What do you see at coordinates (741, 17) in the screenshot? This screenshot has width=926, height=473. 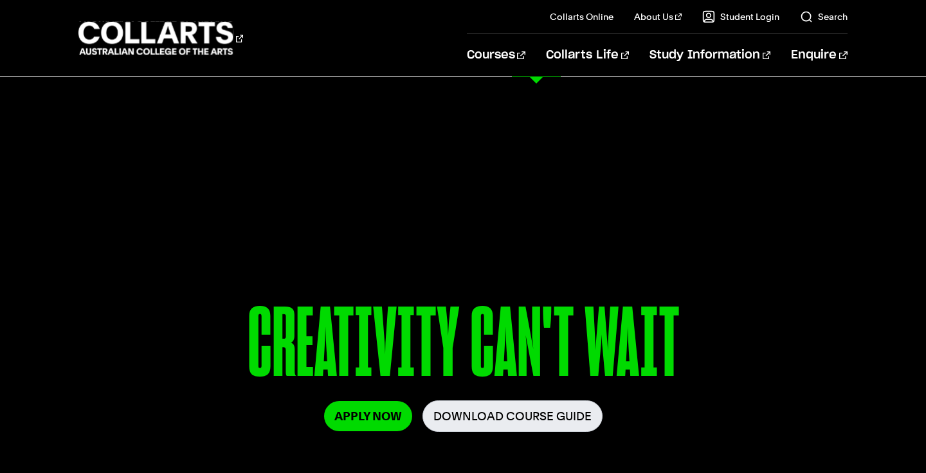 I see `a: Student Login` at bounding box center [741, 17].